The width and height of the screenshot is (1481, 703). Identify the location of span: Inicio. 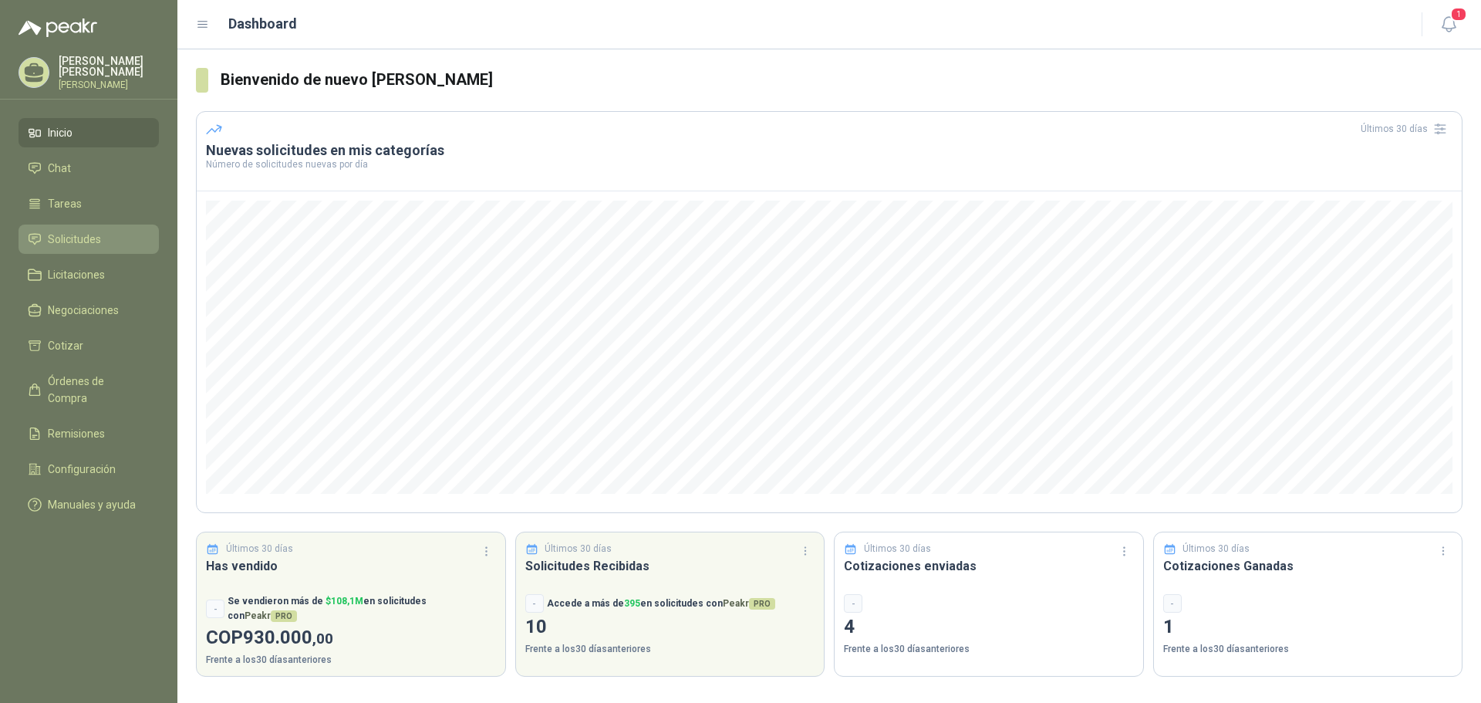
(60, 133).